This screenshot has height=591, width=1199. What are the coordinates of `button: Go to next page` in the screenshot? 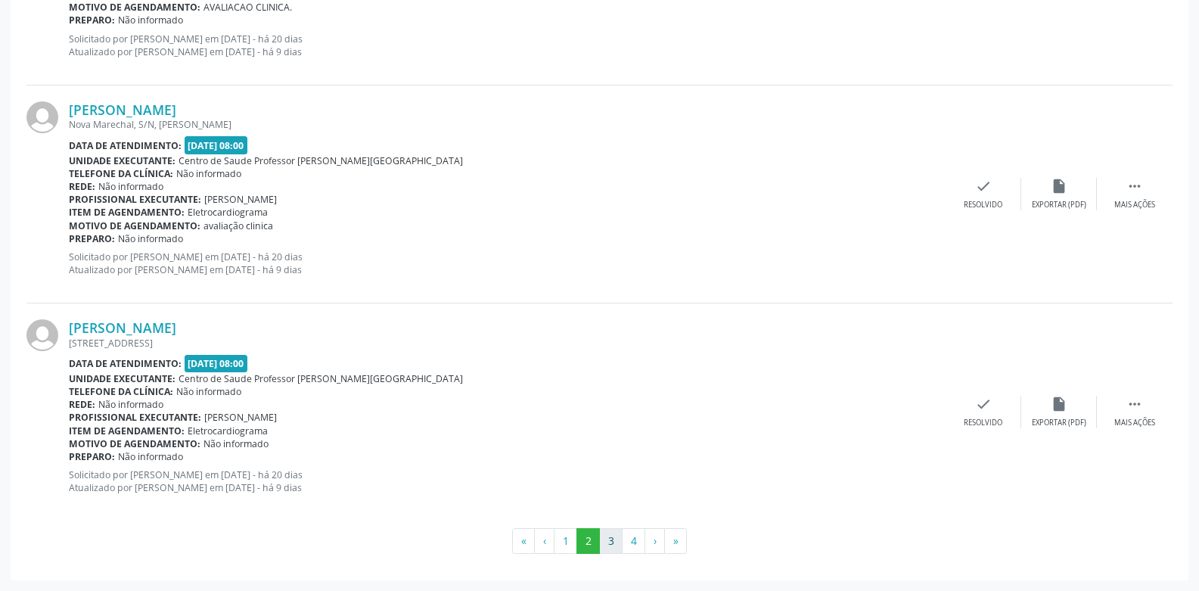 It's located at (654, 541).